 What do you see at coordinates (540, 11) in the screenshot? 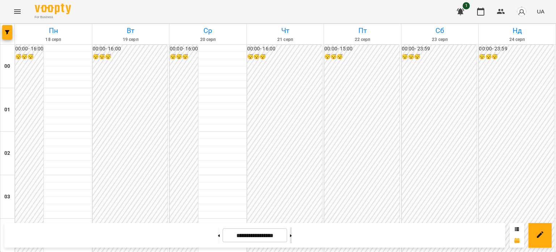
I see `button: UA` at bounding box center [540, 11].